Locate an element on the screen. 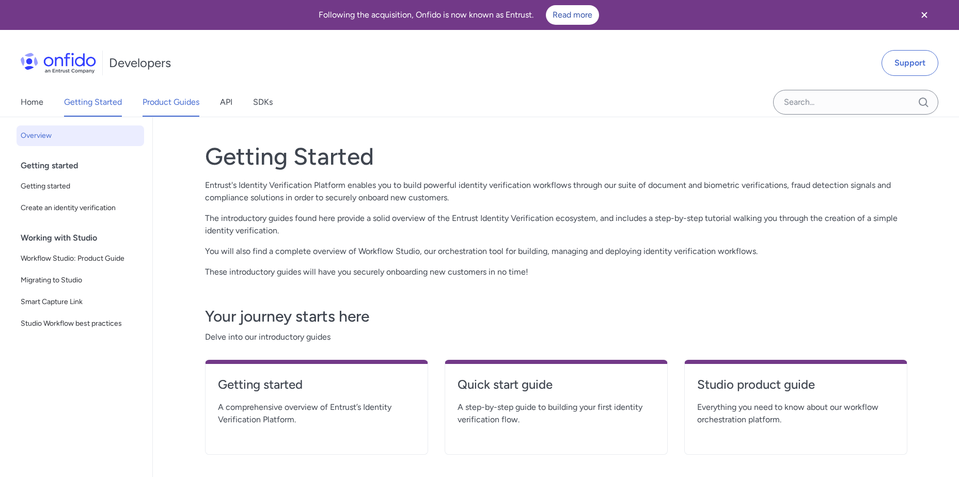 Image resolution: width=959 pixels, height=477 pixels. span: A step-by-step guide to building your first identity verification flow. is located at coordinates (556, 414).